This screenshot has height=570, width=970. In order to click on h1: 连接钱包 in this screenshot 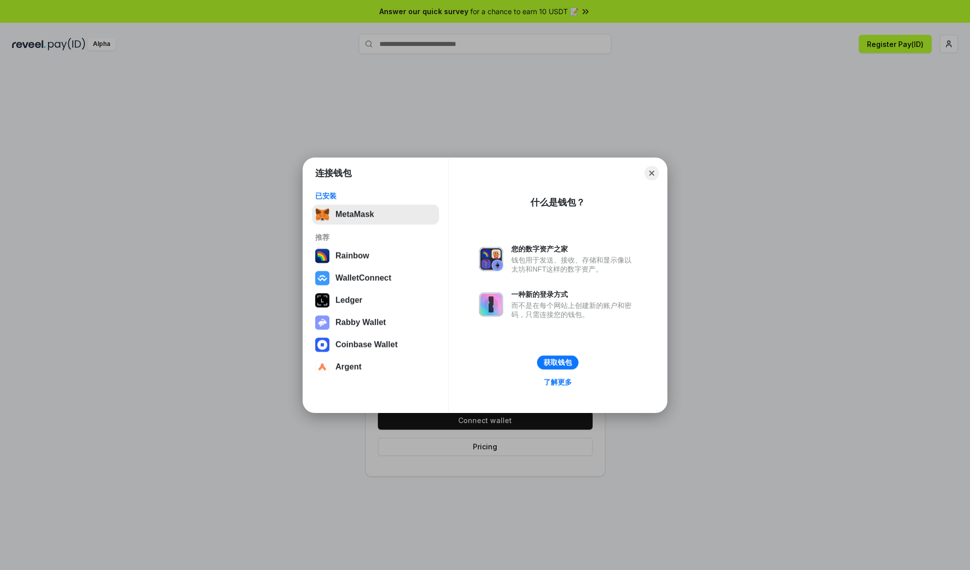, I will do `click(333, 173)`.